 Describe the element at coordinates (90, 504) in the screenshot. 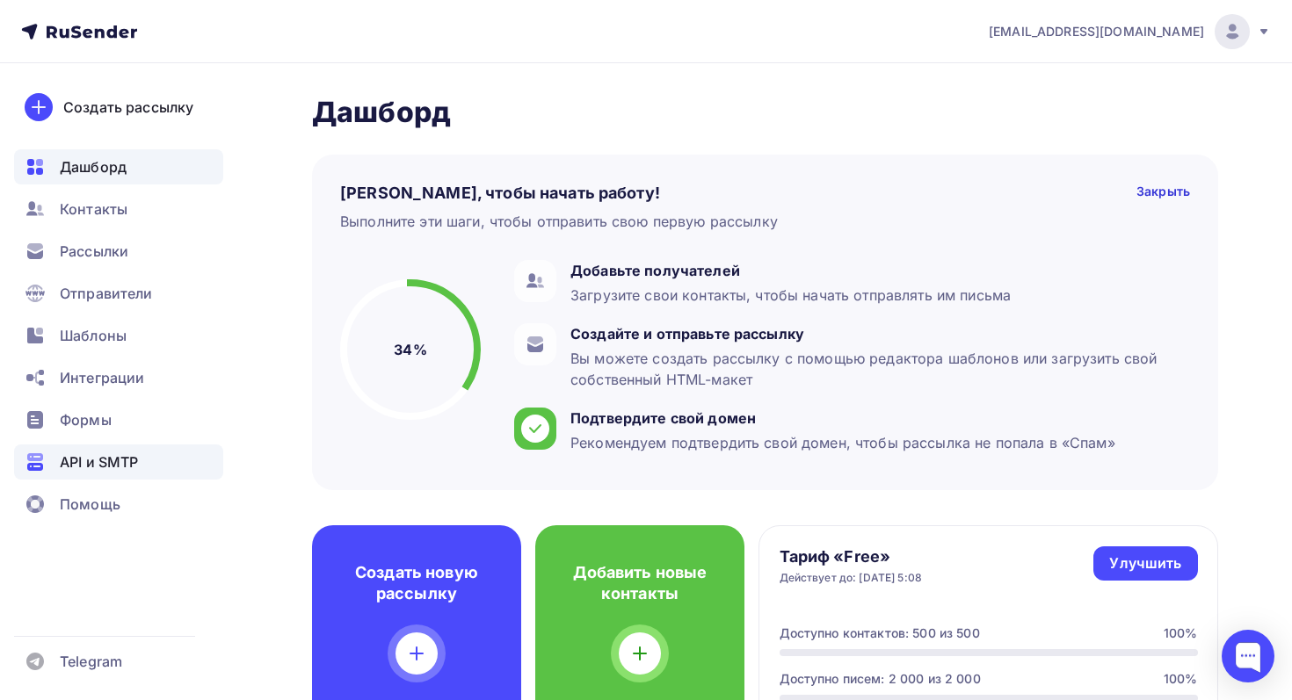

I see `span: Помощь` at that location.